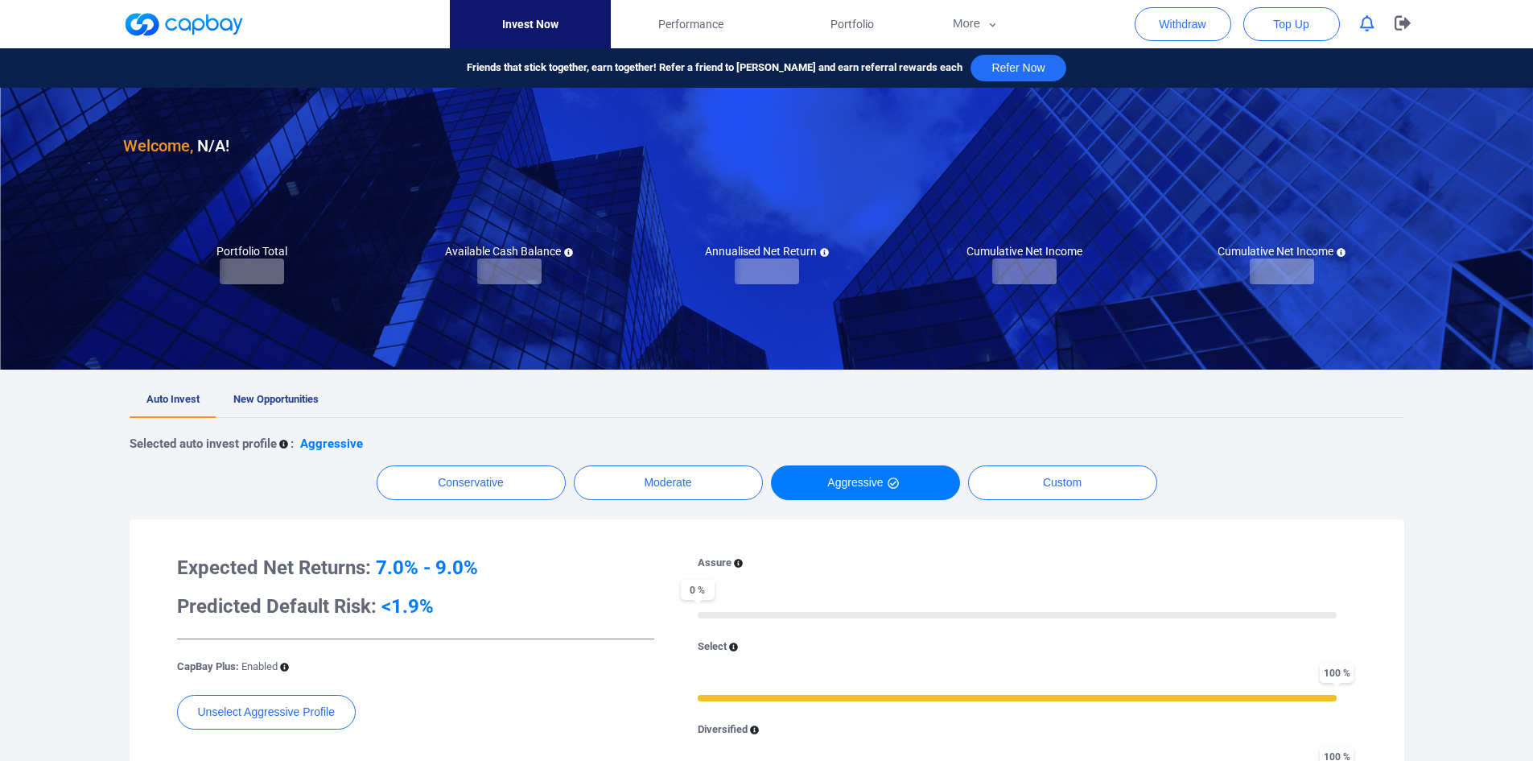  I want to click on p: Assure, so click(715, 563).